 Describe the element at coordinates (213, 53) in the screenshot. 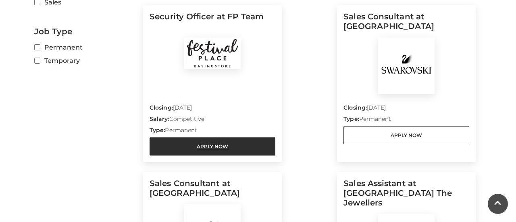

I see `img: Festival Place` at that location.